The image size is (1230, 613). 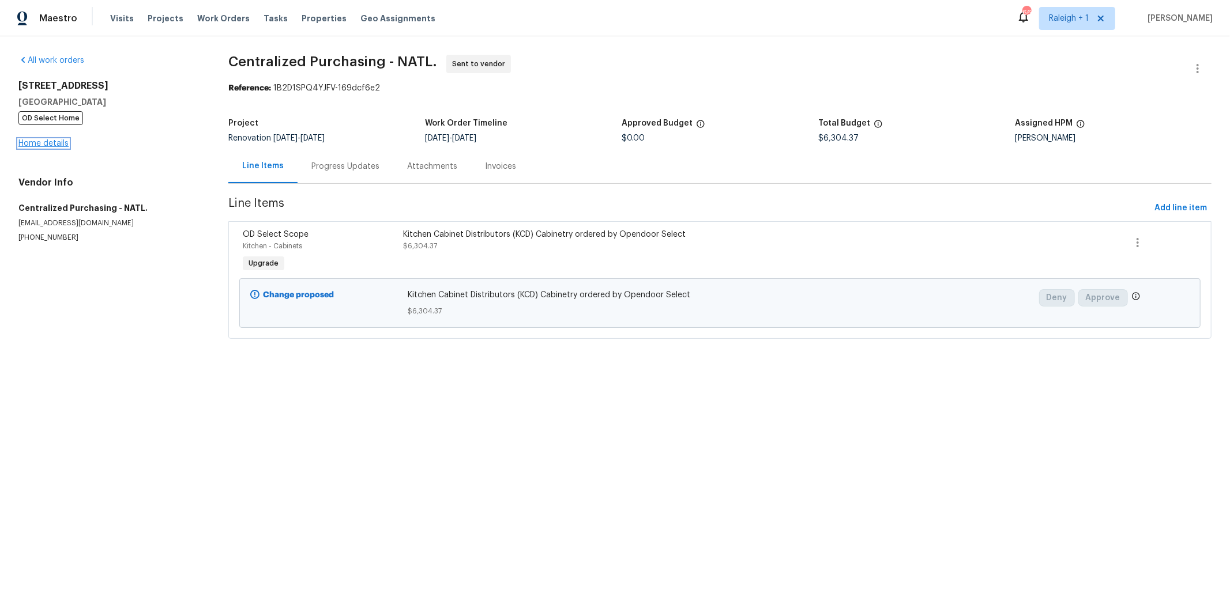 What do you see at coordinates (1180, 208) in the screenshot?
I see `button: Add line item` at bounding box center [1180, 208].